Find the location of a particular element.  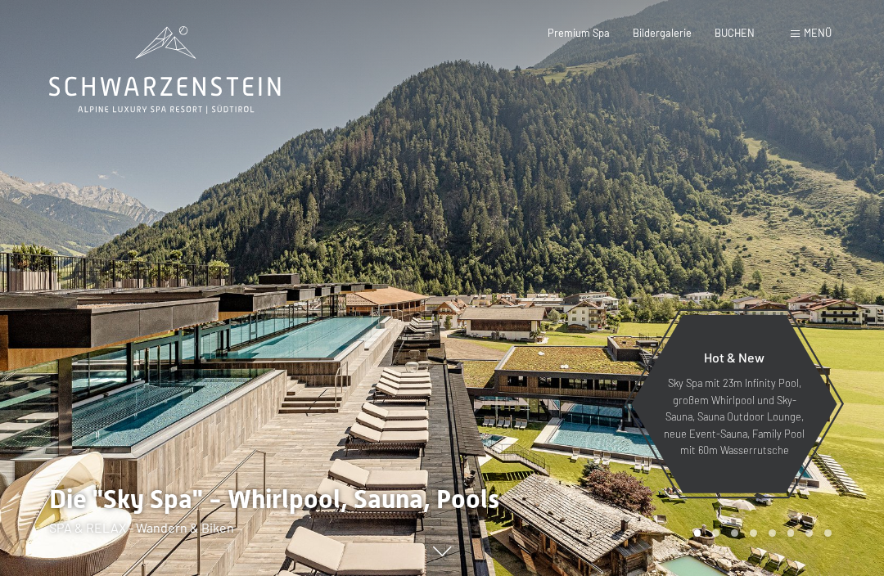

div: Carousel Page 3 is located at coordinates (734, 533).